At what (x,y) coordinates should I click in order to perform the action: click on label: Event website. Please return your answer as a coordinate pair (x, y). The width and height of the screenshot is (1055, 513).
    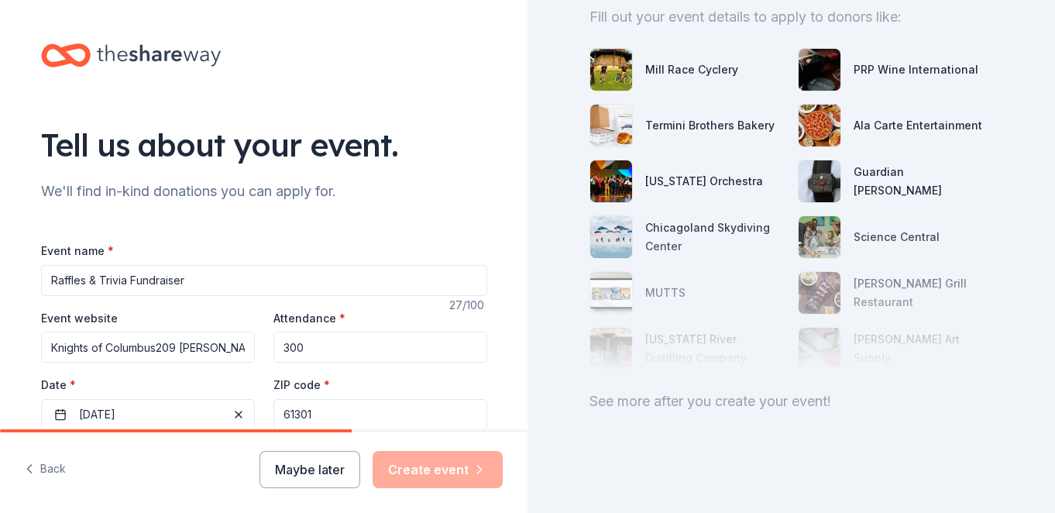
    Looking at the image, I should click on (79, 318).